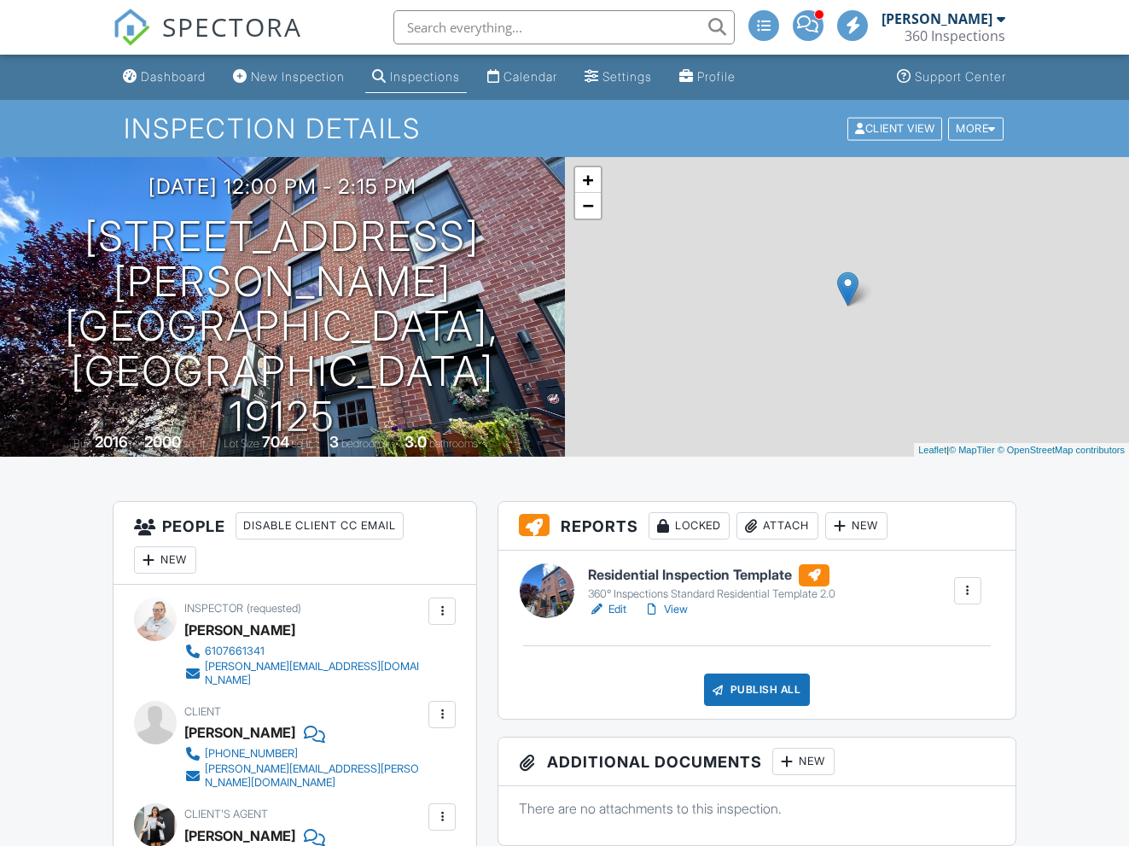 The image size is (1129, 846). Describe the element at coordinates (207, 41) in the screenshot. I see `a: SPECTORA` at that location.